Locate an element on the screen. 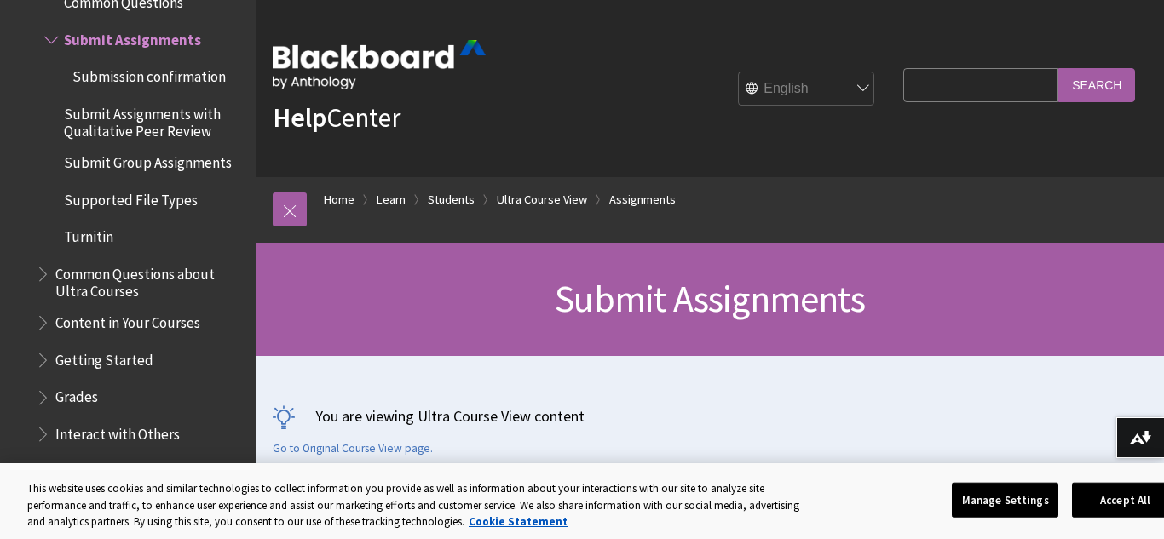 This screenshot has width=1164, height=539. p: You are viewing Ultra Course View content is located at coordinates (710, 416).